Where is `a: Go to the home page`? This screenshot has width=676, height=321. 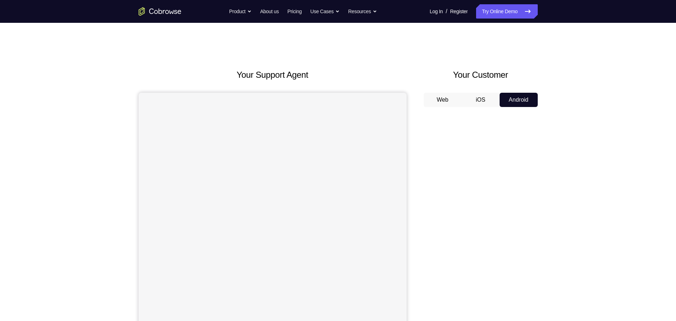 a: Go to the home page is located at coordinates (160, 11).